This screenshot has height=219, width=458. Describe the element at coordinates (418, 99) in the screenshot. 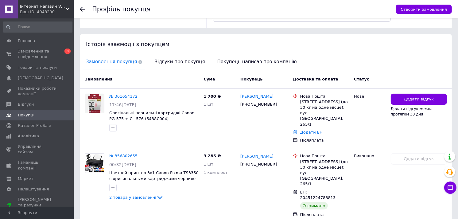

I see `span: Додати відгук` at that location.